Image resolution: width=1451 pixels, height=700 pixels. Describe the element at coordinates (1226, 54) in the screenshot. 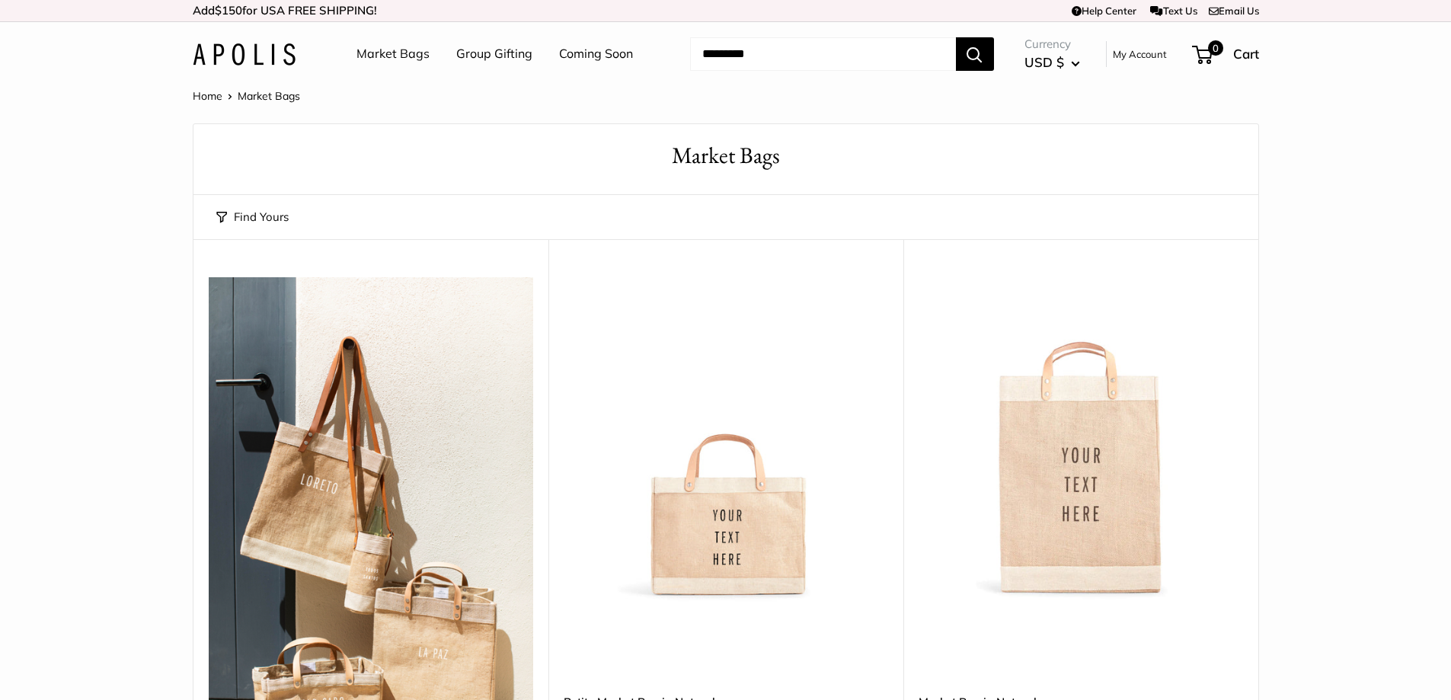

I see `a: 0 Cart` at that location.